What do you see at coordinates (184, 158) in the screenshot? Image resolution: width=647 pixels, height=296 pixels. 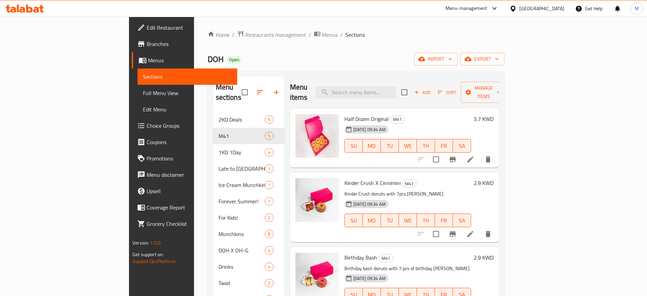 I see `a: Promotions` at bounding box center [184, 158].